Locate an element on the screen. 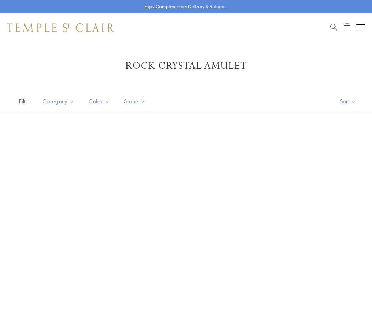  span: Category is located at coordinates (59, 101).